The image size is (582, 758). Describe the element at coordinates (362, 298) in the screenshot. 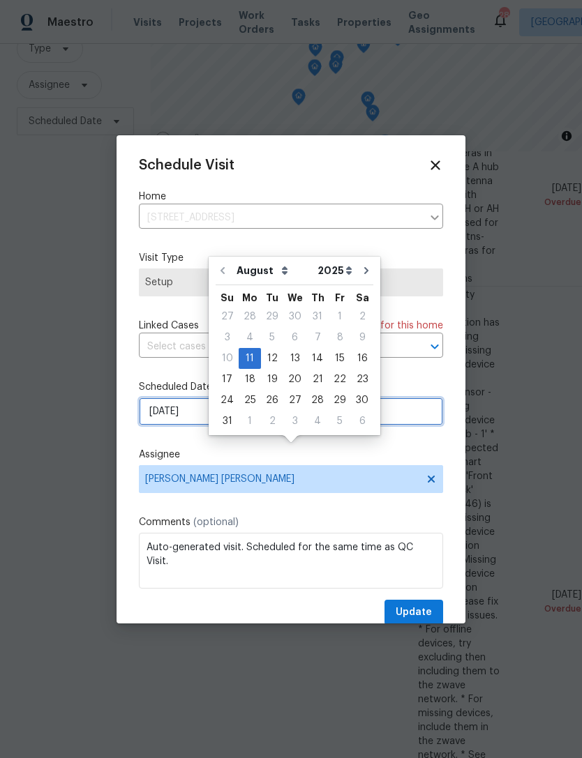

I see `abbr: Saturday` at that location.